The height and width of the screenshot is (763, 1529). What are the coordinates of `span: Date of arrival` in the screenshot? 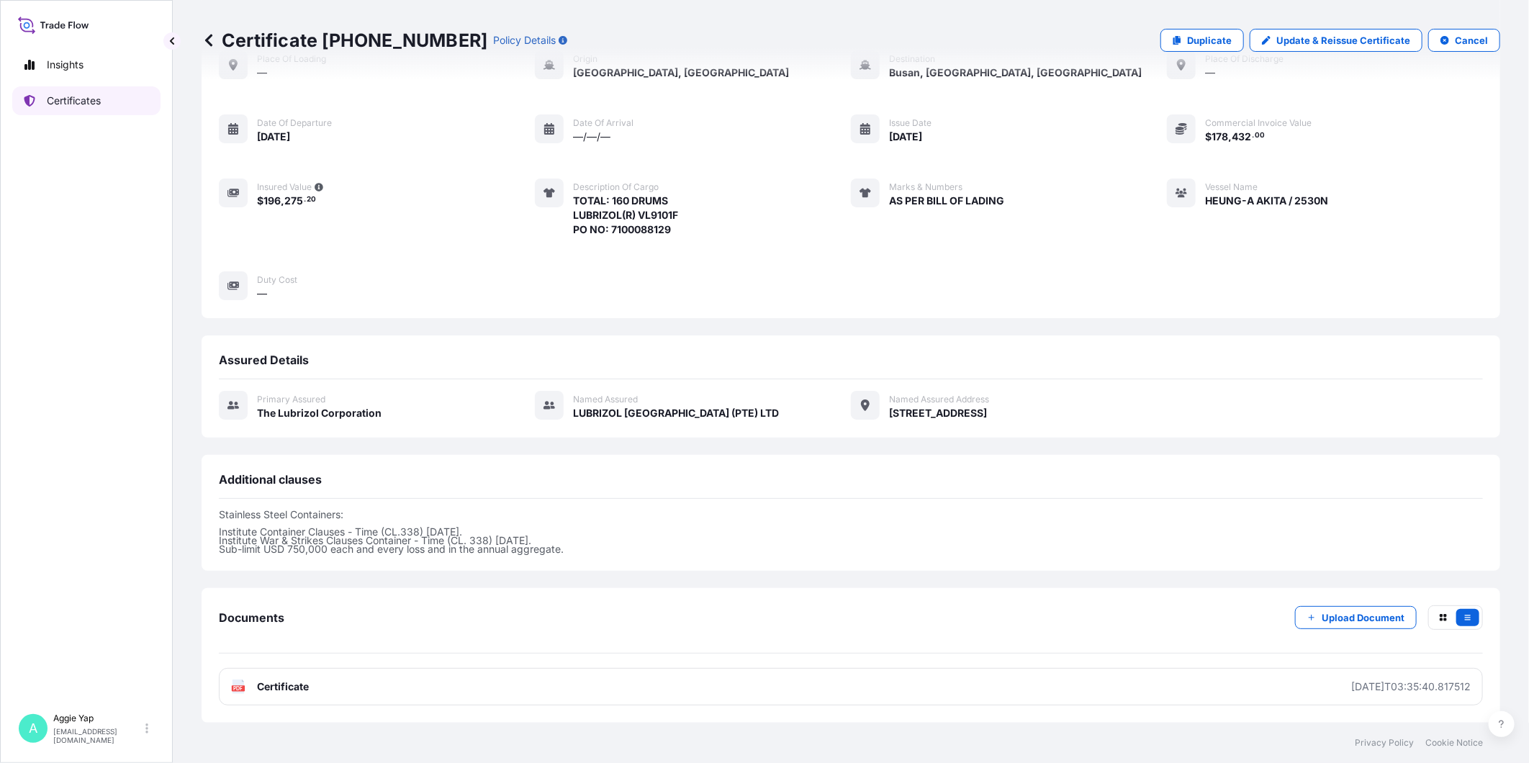 It's located at (603, 123).